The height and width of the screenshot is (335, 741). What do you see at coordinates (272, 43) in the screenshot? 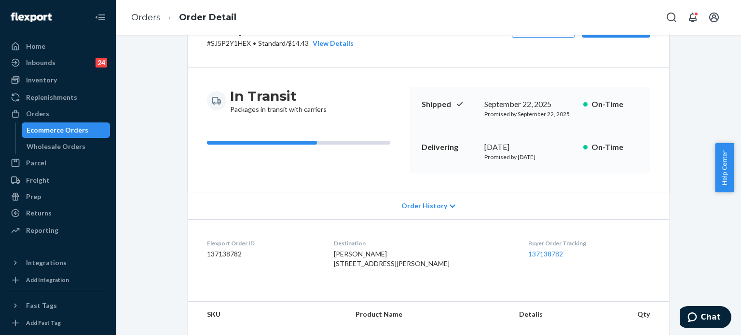
I see `span: Standard` at bounding box center [272, 43].